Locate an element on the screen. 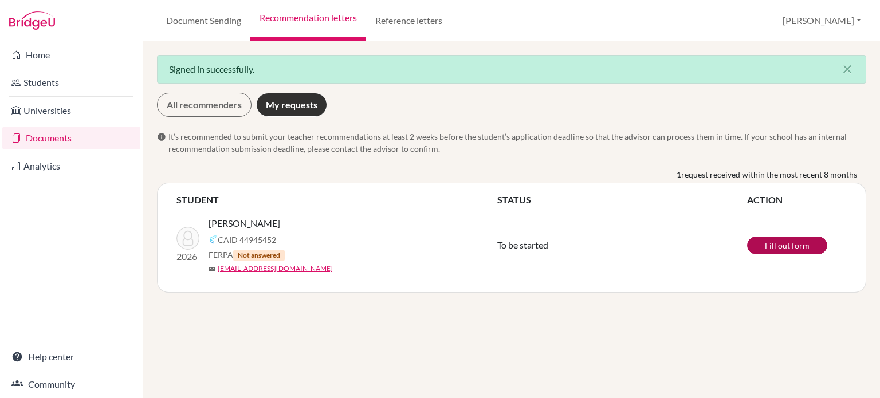 The width and height of the screenshot is (880, 398). span: FERPA is located at coordinates (246, 255).